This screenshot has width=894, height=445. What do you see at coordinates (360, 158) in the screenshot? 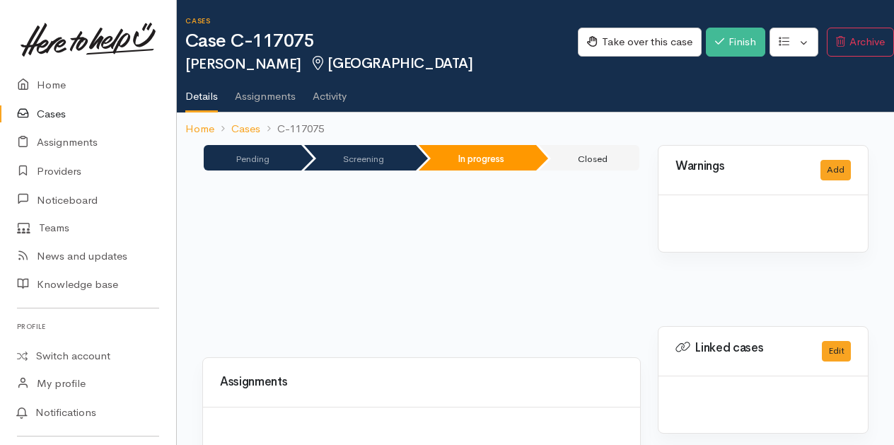
I see `li: Screening` at bounding box center [360, 158].